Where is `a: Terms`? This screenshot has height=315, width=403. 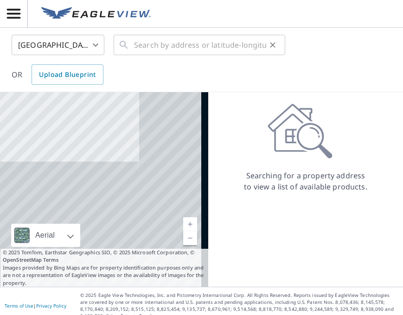
a: Terms is located at coordinates (51, 260).